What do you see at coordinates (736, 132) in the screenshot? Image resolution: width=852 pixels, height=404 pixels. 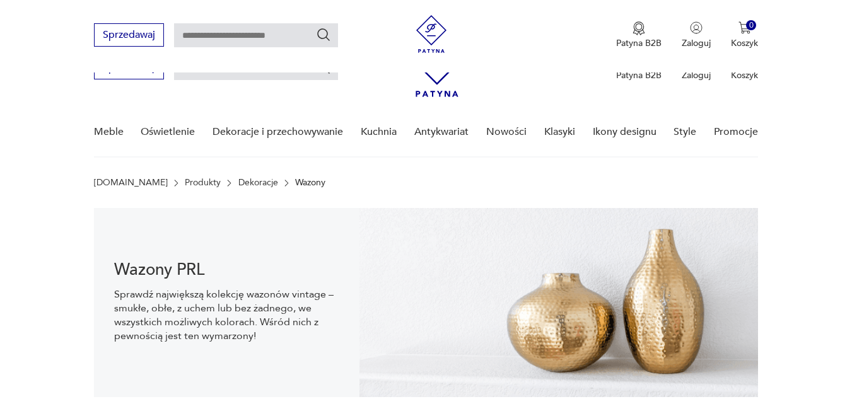 I see `a: Promocje` at bounding box center [736, 132].